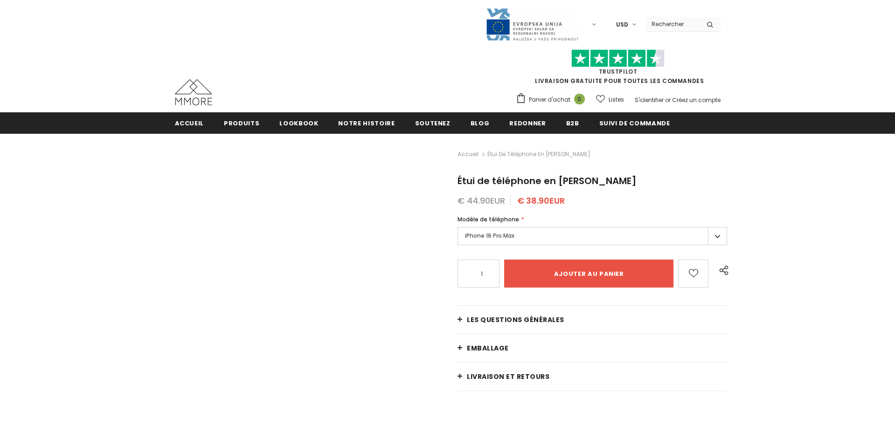  I want to click on a: Livraison et retours, so click(592, 377).